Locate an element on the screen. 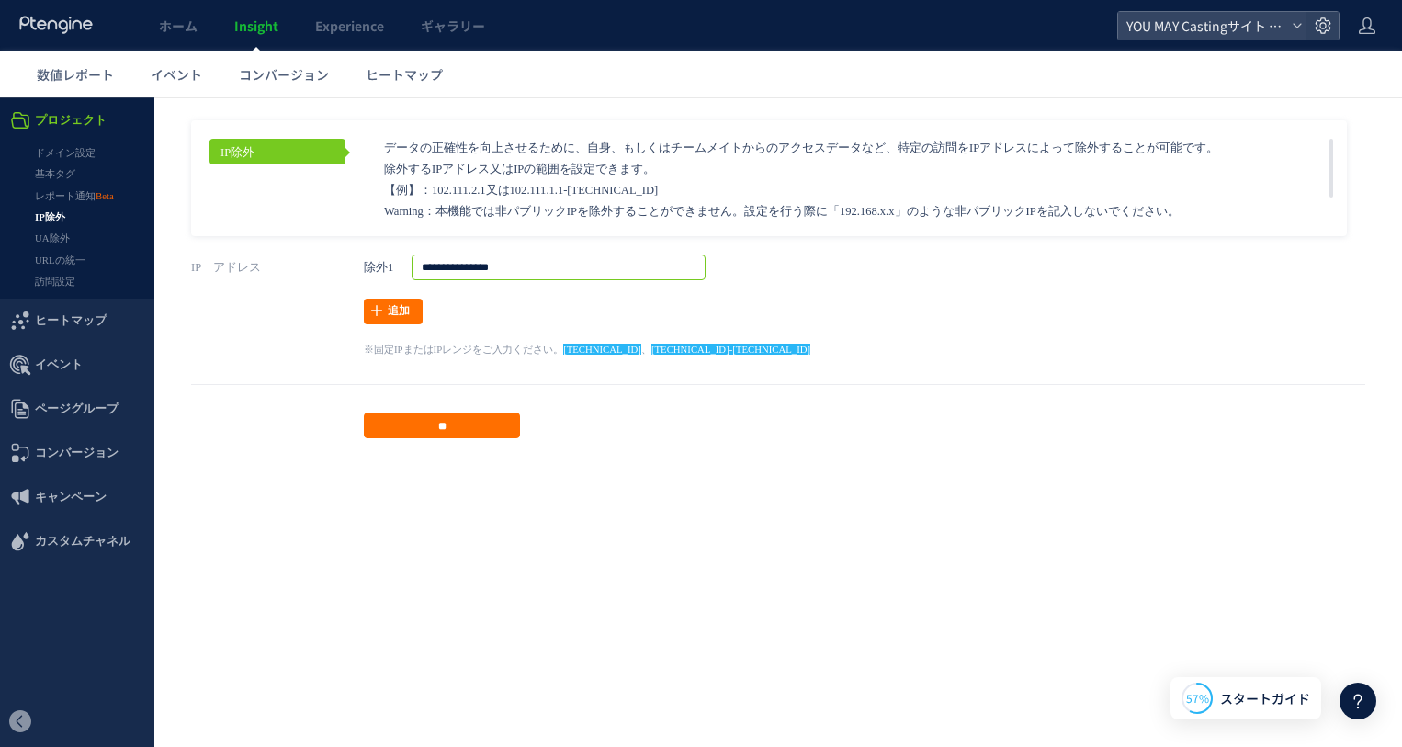  span: カスタムチャネル is located at coordinates (83, 444).